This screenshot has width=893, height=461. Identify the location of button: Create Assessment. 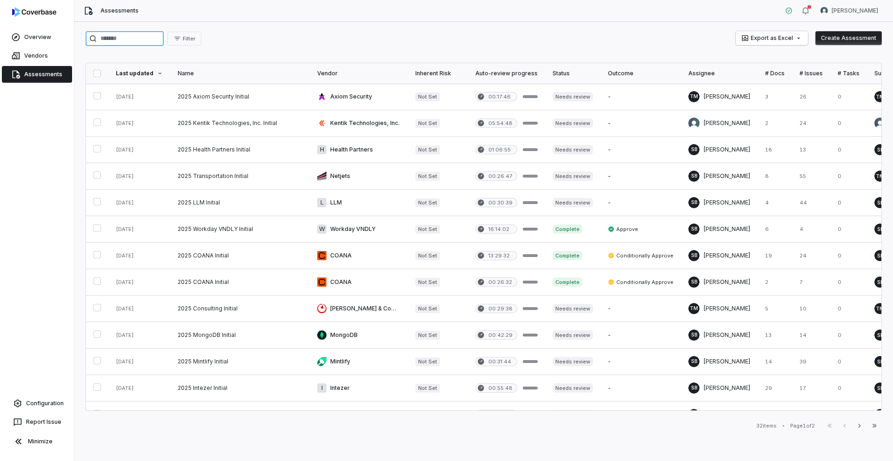
(848, 38).